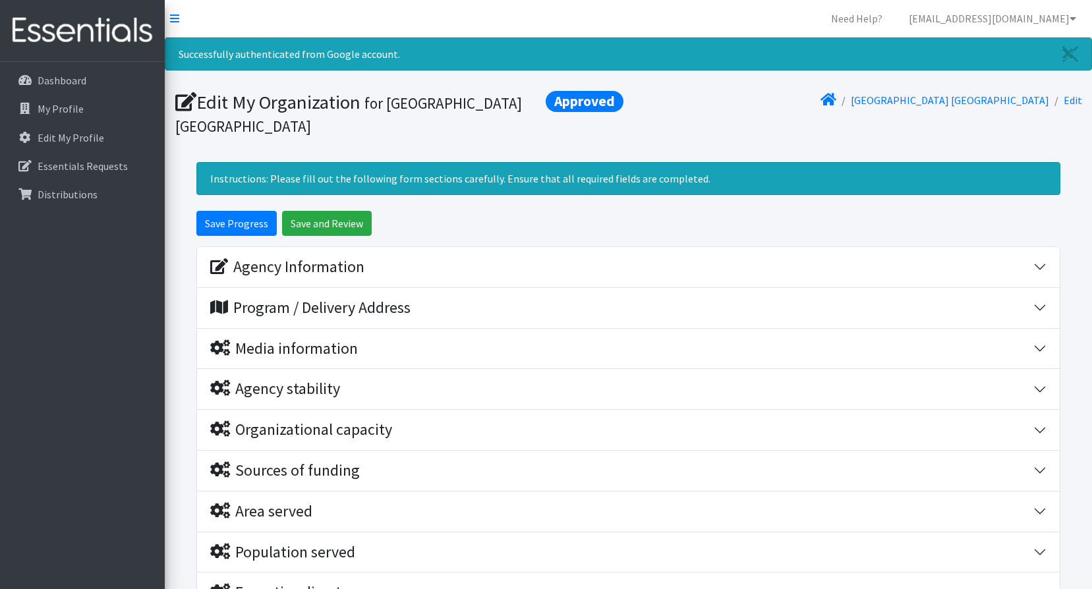 This screenshot has height=589, width=1092. Describe the element at coordinates (628, 389) in the screenshot. I see `button: Agency stability` at that location.